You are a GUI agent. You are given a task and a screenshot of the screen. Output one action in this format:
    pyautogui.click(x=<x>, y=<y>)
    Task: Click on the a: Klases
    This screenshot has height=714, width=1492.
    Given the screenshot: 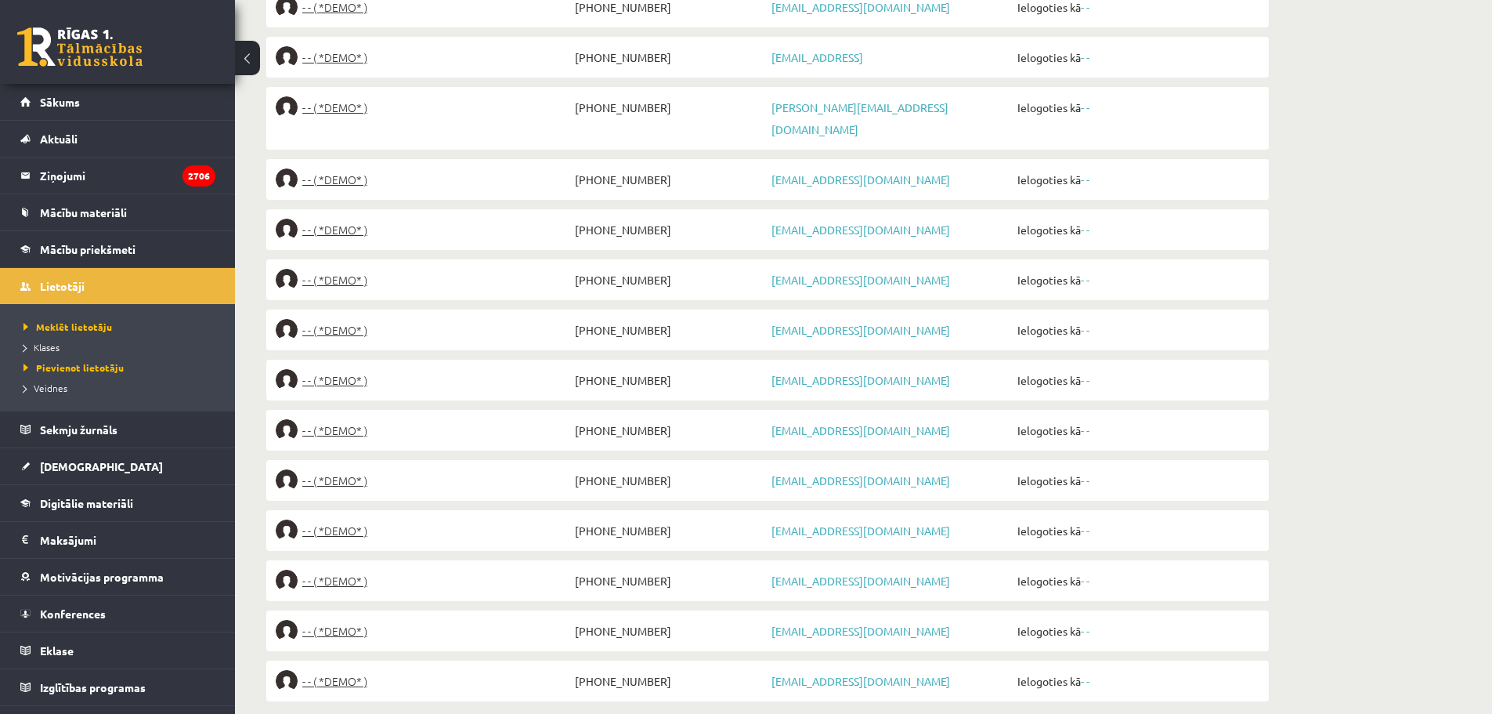 What is the action you would take?
    pyautogui.click(x=121, y=347)
    